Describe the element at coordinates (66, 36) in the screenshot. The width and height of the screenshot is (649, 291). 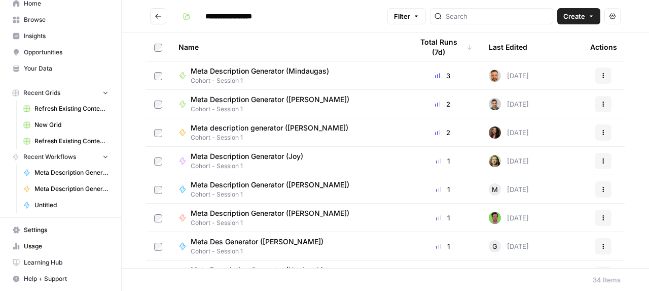
I see `span: Insights` at that location.